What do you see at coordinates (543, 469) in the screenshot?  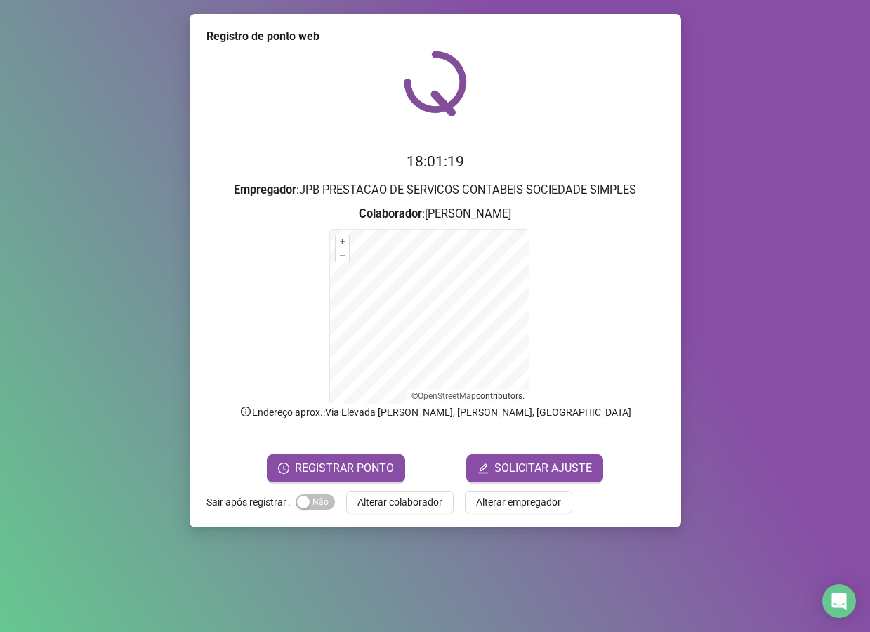 I see `span: SOLICITAR AJUSTE` at bounding box center [543, 469].